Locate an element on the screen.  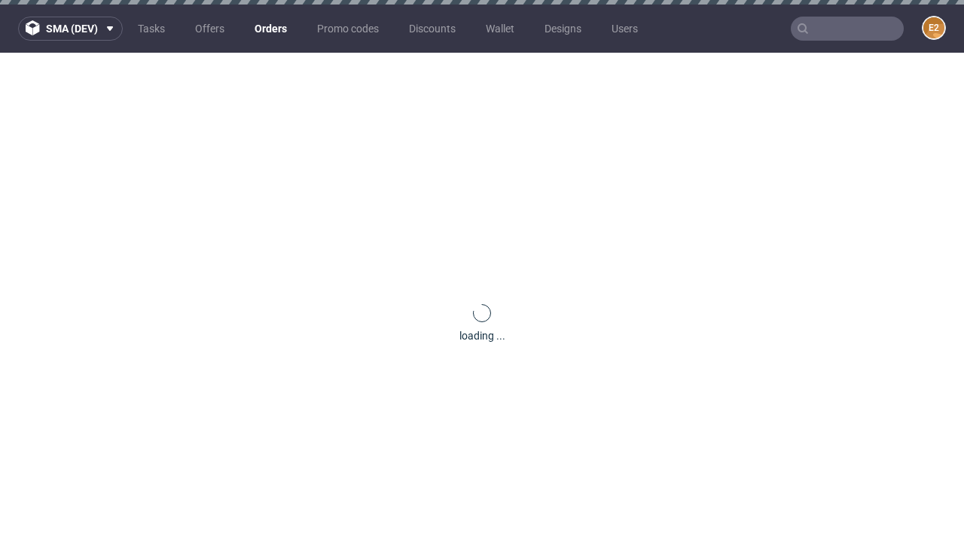
figcaption: e2 is located at coordinates (934, 28).